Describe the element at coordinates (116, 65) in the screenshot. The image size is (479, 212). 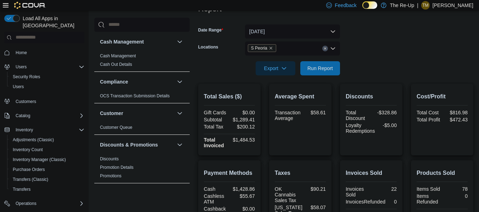
I see `a: Cash Out Details` at that location.